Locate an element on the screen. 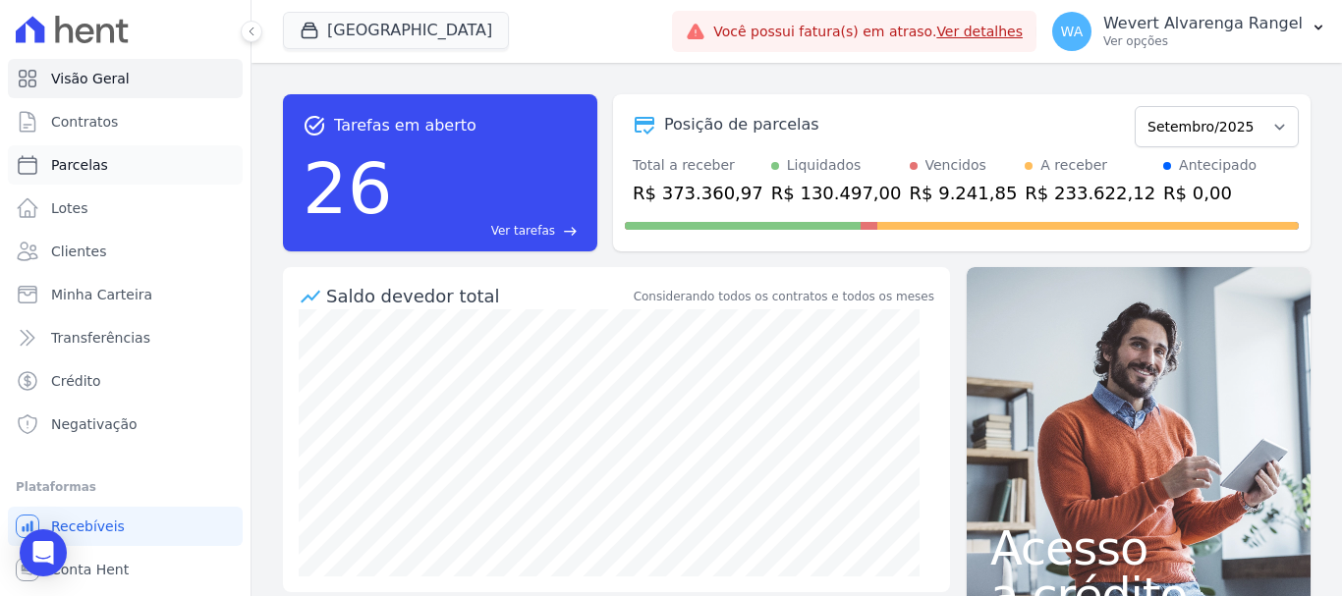 This screenshot has width=1342, height=596. a: Minha Carteira is located at coordinates (125, 295).